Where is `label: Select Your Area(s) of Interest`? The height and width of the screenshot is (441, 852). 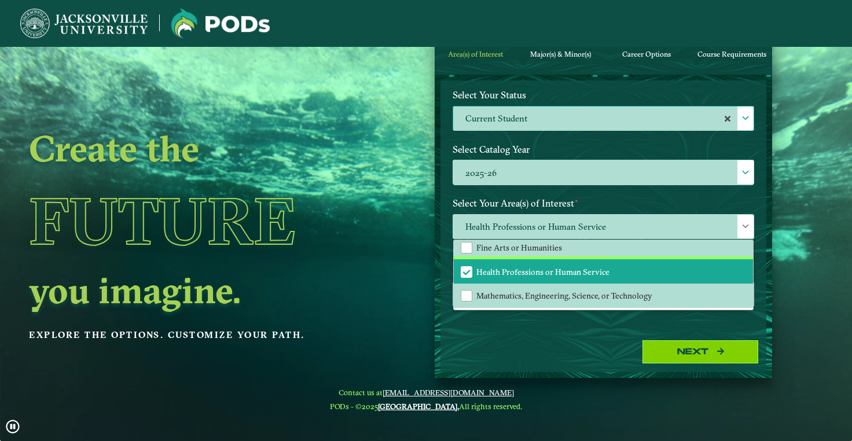 label: Select Your Area(s) of Interest is located at coordinates (603, 203).